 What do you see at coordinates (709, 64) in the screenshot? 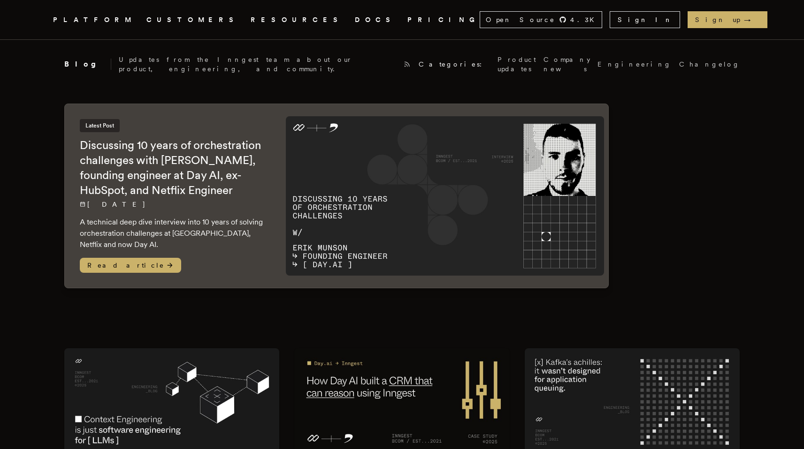
I see `a: Changelog` at bounding box center [709, 64].